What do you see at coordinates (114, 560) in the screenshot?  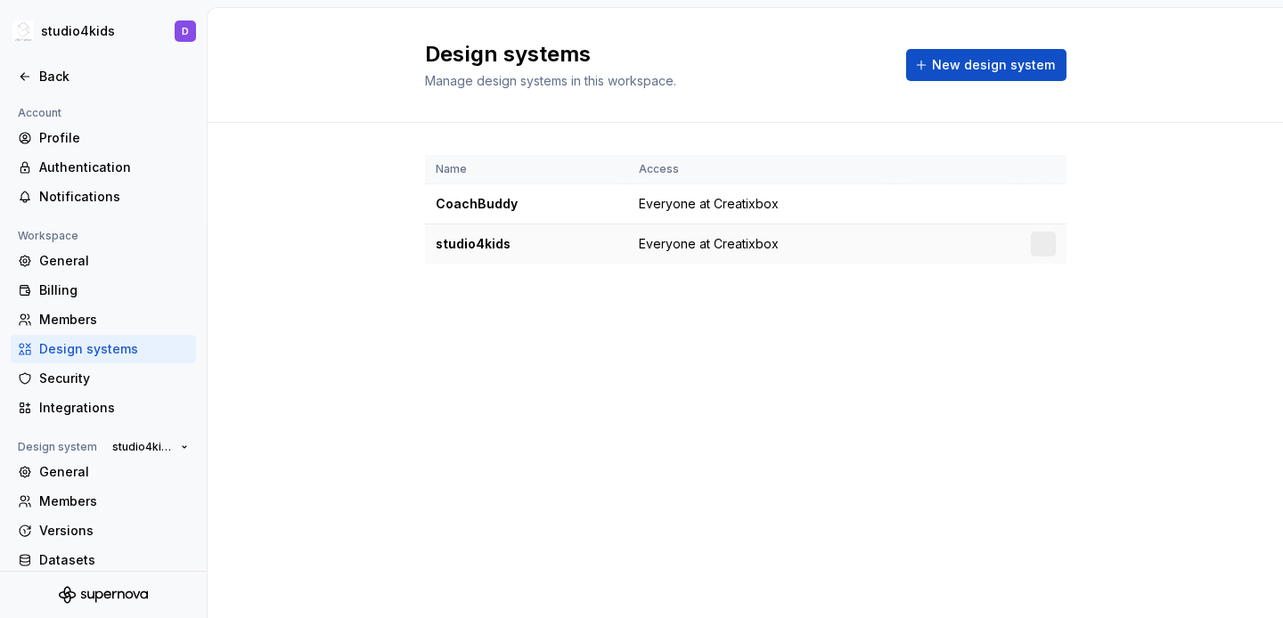 I see `div: Datasets` at bounding box center [114, 560].